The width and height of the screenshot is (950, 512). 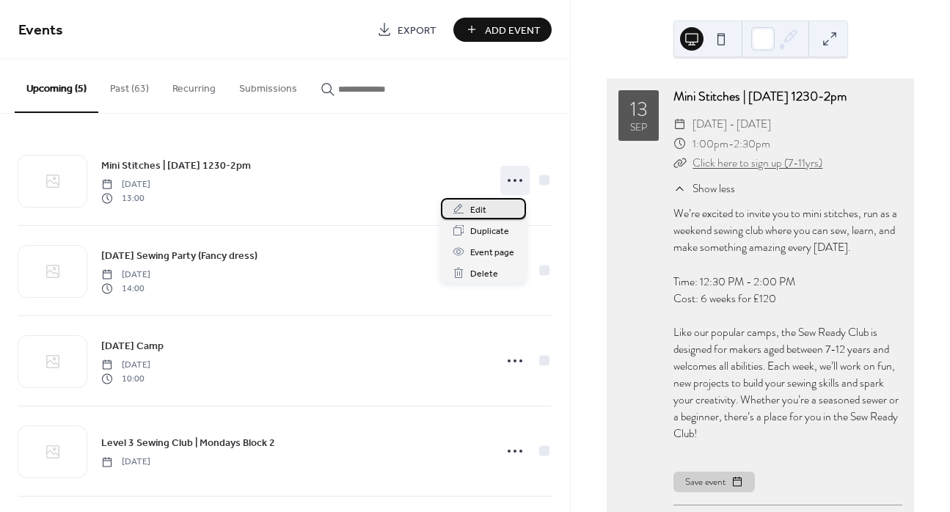 What do you see at coordinates (194, 85) in the screenshot?
I see `button: Recurring` at bounding box center [194, 85].